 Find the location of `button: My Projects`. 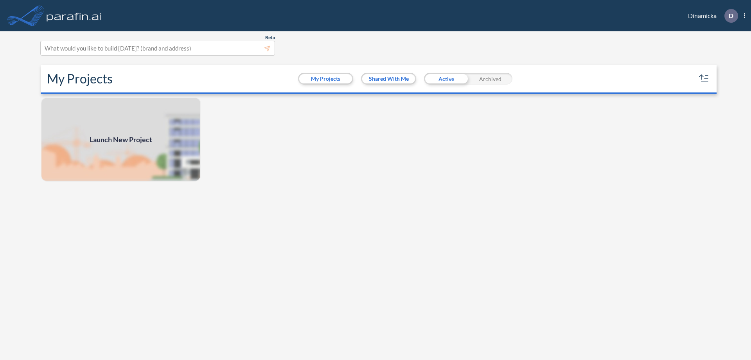

button: My Projects is located at coordinates (326, 79).